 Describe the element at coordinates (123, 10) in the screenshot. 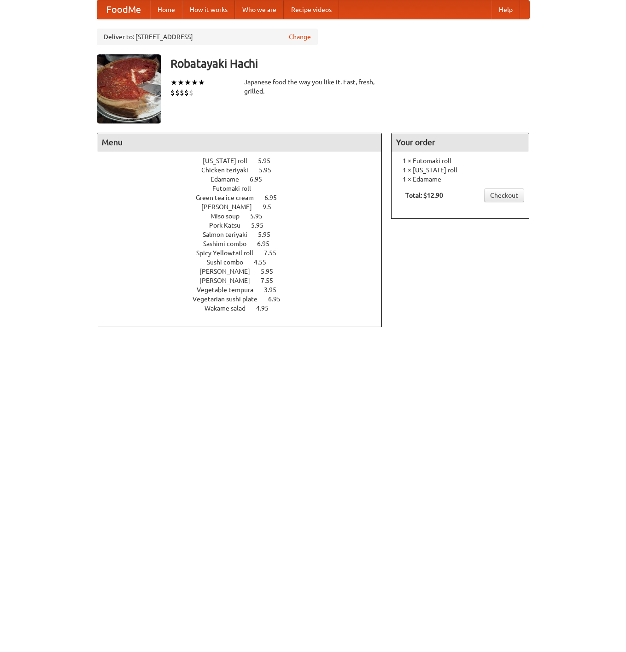

I see `a: FoodMe` at that location.